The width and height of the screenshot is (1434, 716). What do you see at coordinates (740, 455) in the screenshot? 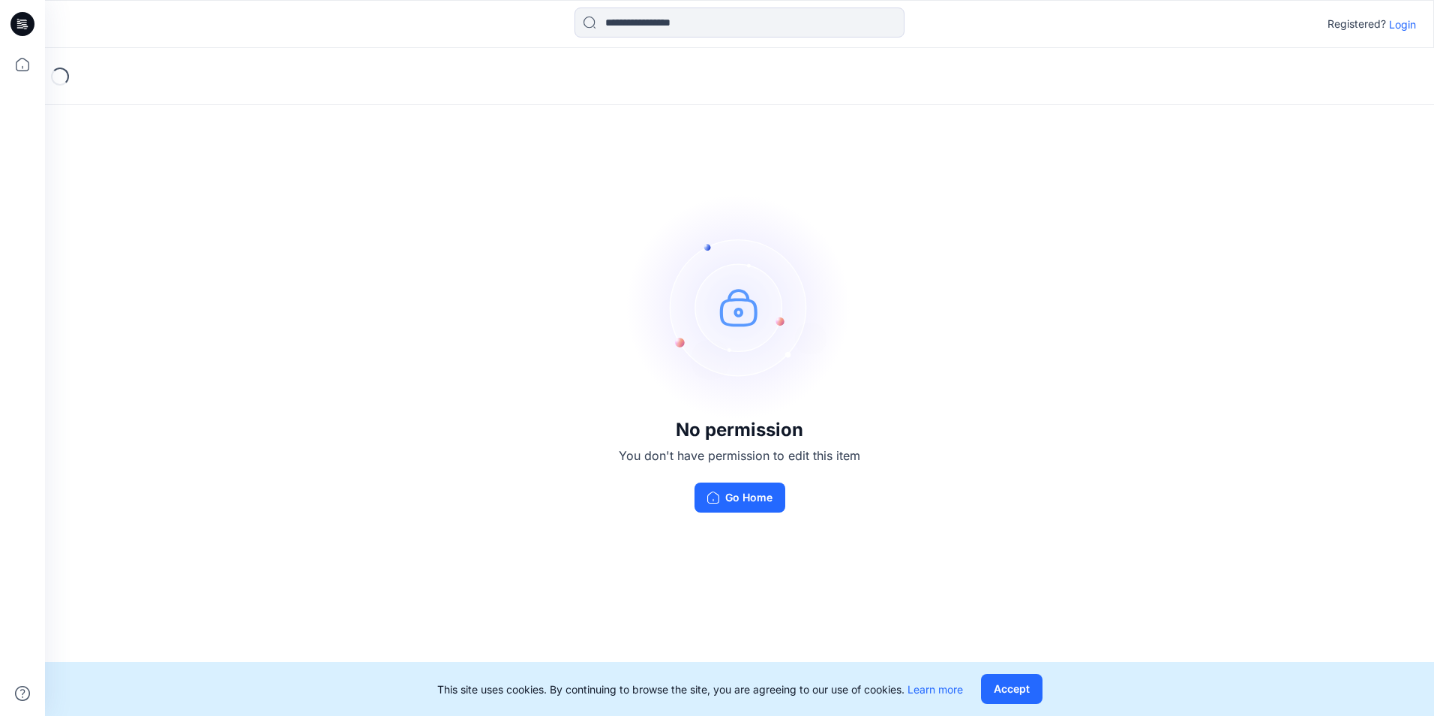
I see `p: You don't have permission to edit this item` at bounding box center [740, 455].